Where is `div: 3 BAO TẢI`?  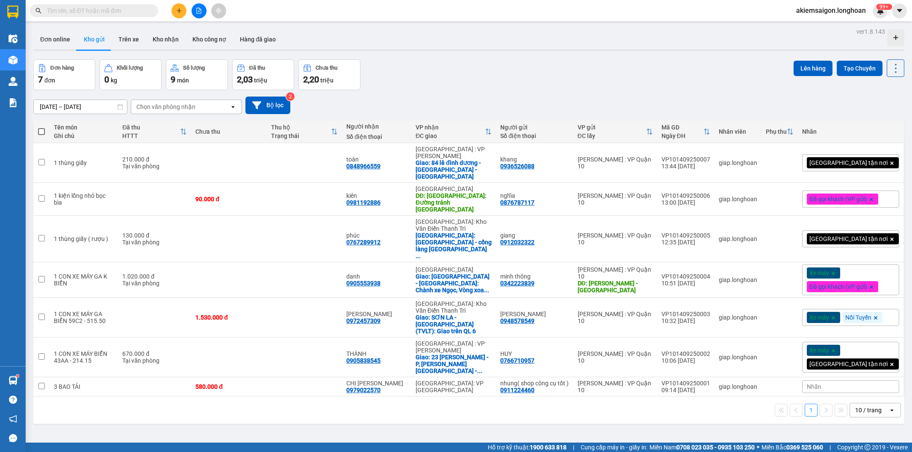
div: 3 BAO TẢI is located at coordinates (84, 387).